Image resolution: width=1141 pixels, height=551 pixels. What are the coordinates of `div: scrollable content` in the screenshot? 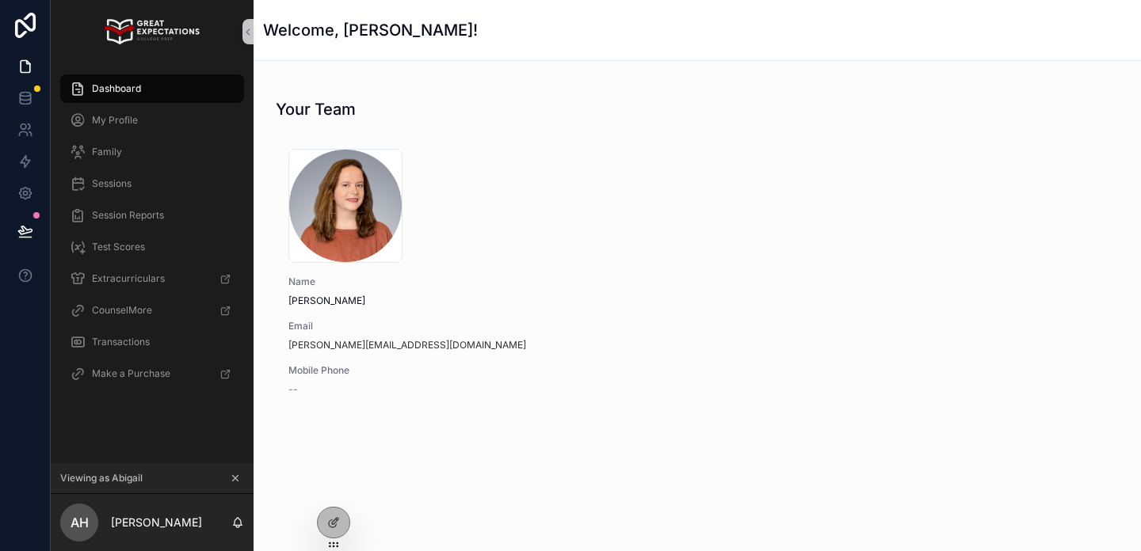 It's located at (152, 236).